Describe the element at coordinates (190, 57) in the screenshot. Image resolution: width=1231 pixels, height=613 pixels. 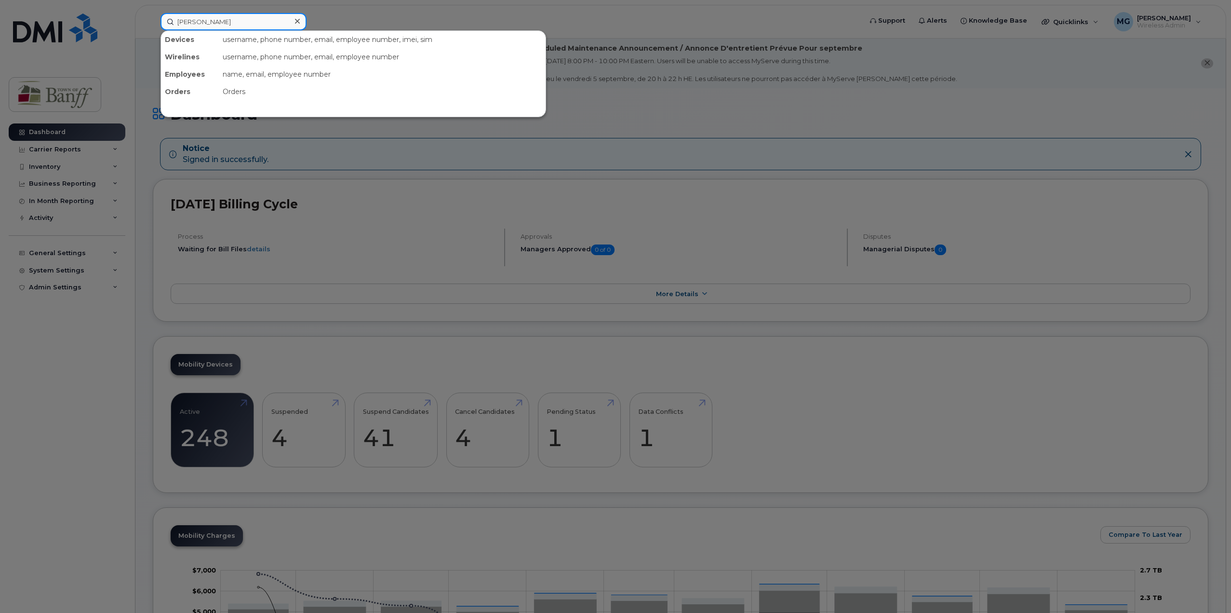
I see `div: Wirelines` at that location.